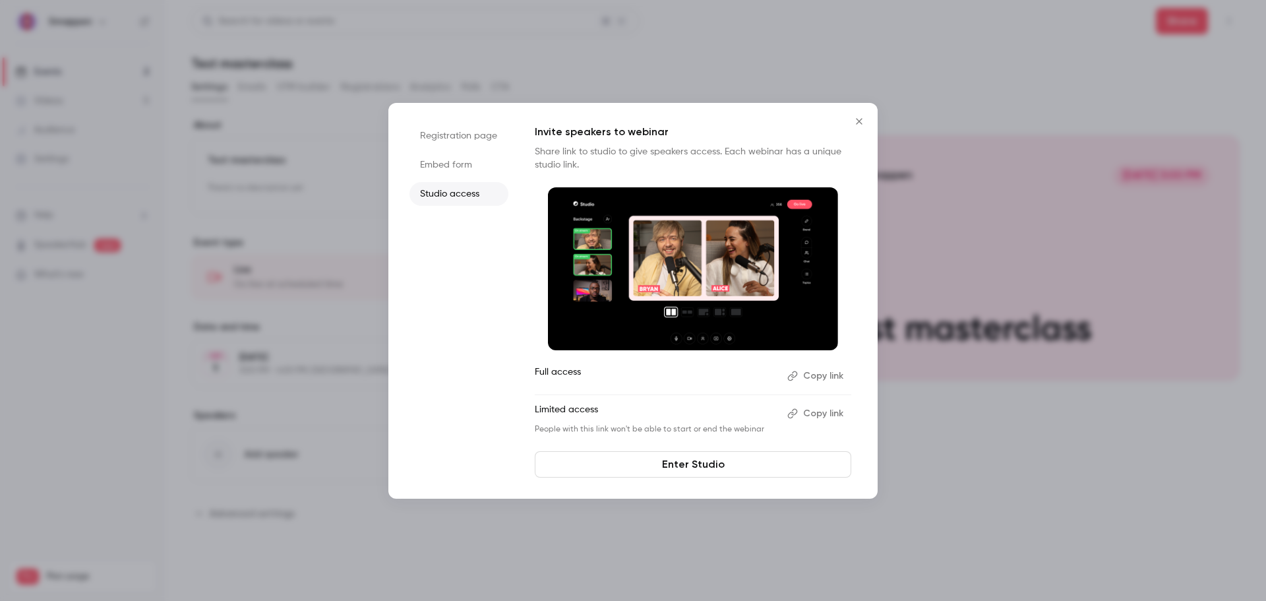 This screenshot has width=1266, height=601. Describe the element at coordinates (459, 136) in the screenshot. I see `li: Registration page` at that location.